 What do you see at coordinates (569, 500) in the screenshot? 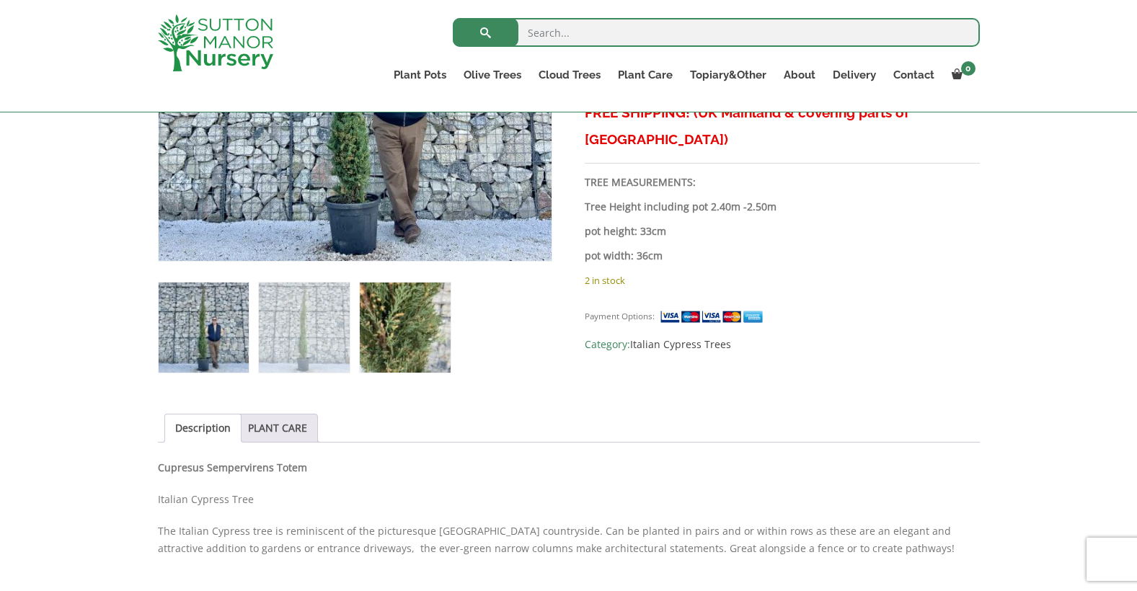
I see `p: Italian Cypress Tree` at bounding box center [569, 500].